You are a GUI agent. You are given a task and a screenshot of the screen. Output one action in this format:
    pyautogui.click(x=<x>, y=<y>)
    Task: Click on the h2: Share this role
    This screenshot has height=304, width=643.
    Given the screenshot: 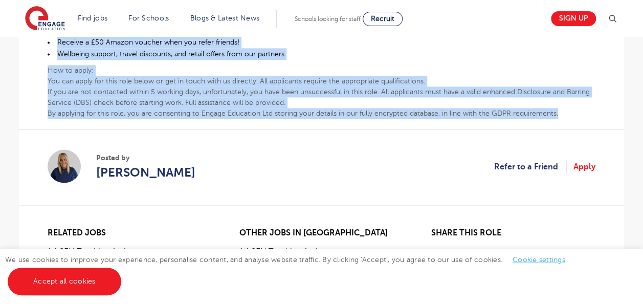 What is the action you would take?
    pyautogui.click(x=513, y=235)
    